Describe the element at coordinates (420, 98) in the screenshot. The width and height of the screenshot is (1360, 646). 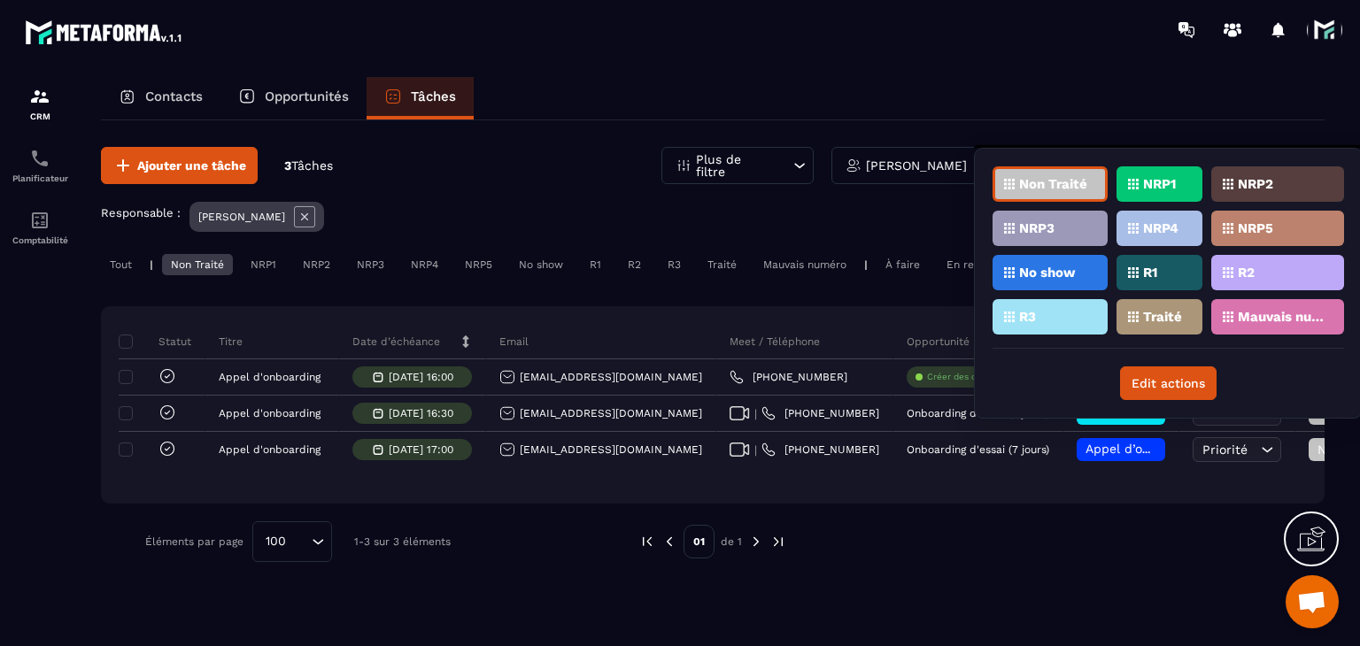
I see `a: Tâches` at that location.